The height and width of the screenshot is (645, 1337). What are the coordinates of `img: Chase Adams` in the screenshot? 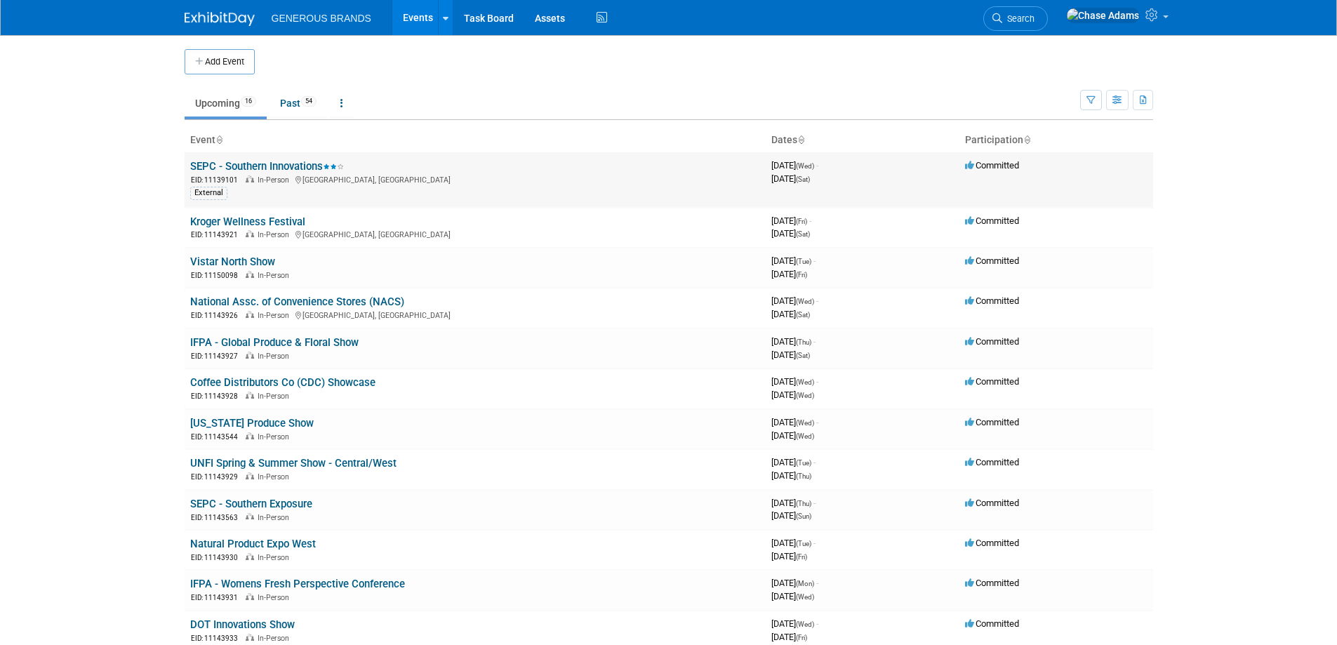 It's located at (1102, 15).